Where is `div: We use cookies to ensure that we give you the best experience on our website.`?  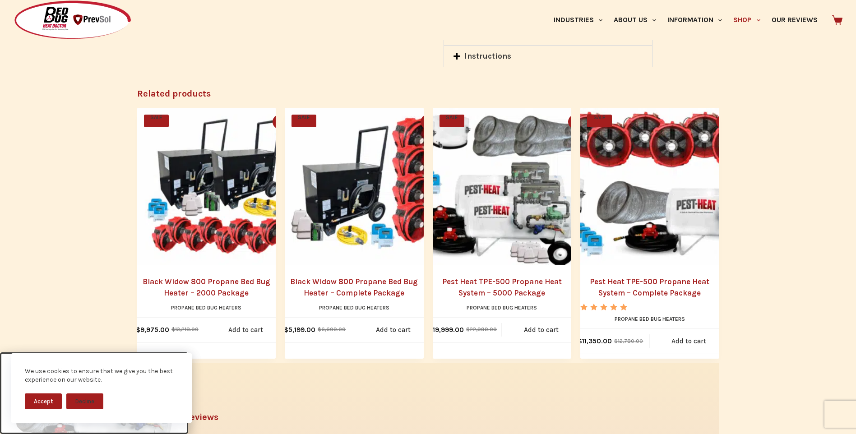 div: We use cookies to ensure that we give you the best experience on our website. is located at coordinates (102, 375).